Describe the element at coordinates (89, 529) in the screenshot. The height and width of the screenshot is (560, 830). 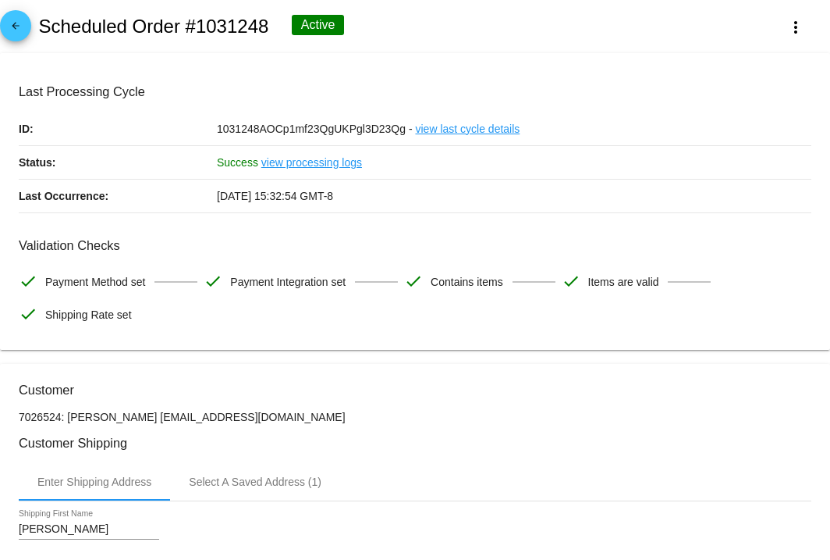
I see `input: Shipping First Name` at that location.